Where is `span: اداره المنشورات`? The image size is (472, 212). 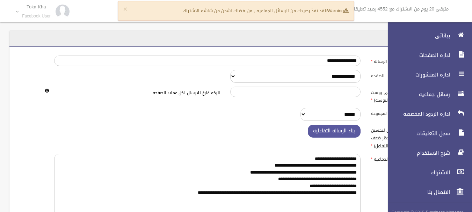 span: اداره المنشورات is located at coordinates (417, 75).